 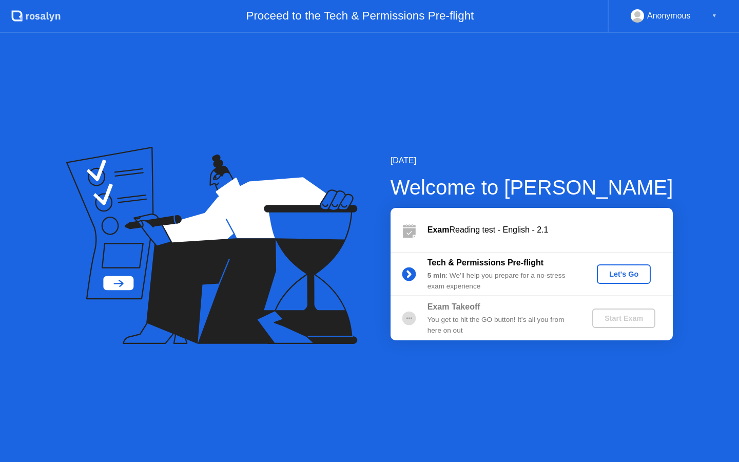 I want to click on div: Start Exam, so click(x=623, y=318).